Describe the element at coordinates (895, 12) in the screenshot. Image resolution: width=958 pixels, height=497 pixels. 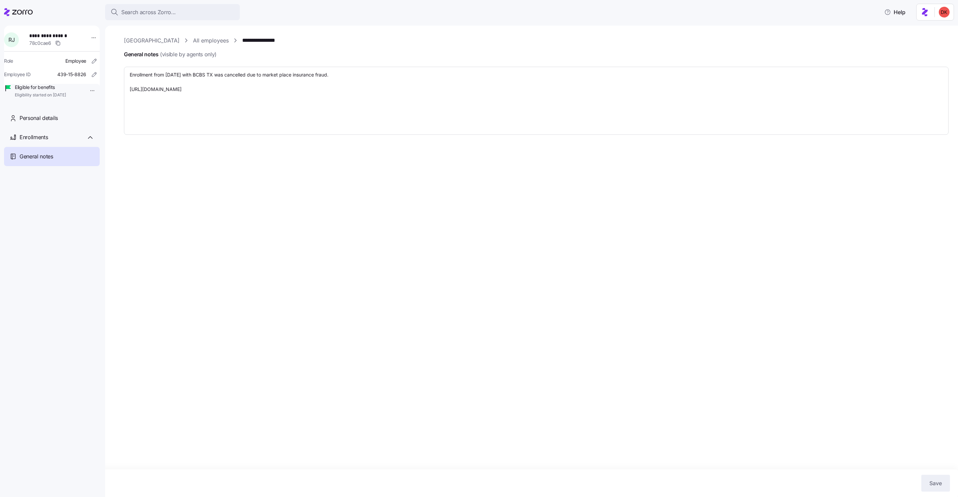
I see `button: Help` at that location.